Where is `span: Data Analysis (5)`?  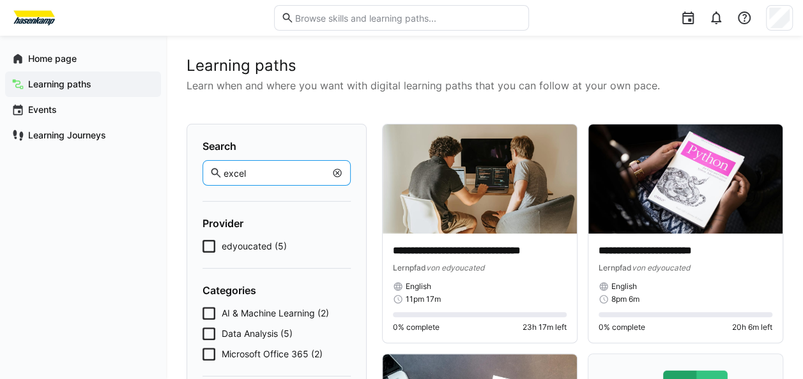 span: Data Analysis (5) is located at coordinates (257, 334).